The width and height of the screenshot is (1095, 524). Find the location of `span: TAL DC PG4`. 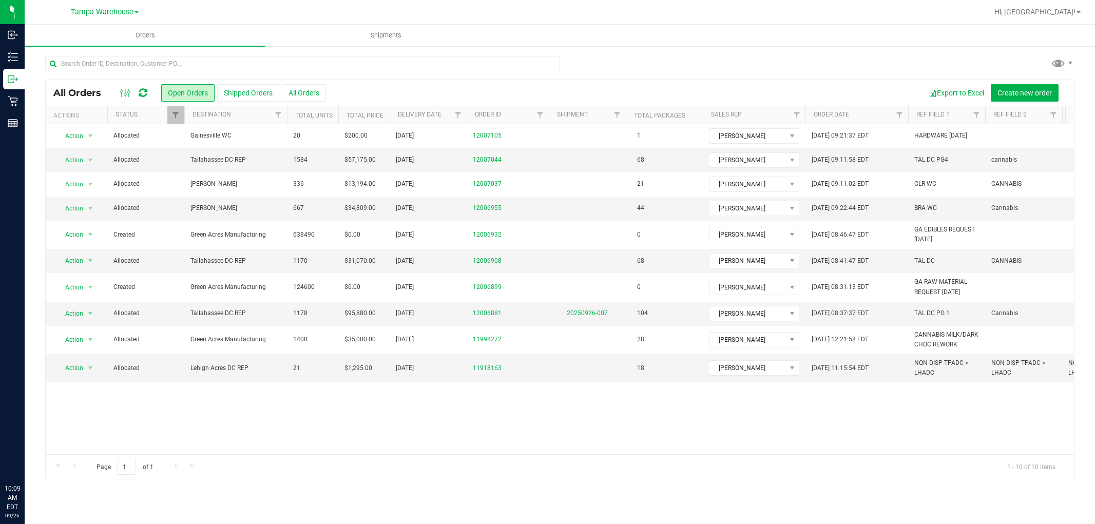

span: TAL DC PG4 is located at coordinates (931, 160).